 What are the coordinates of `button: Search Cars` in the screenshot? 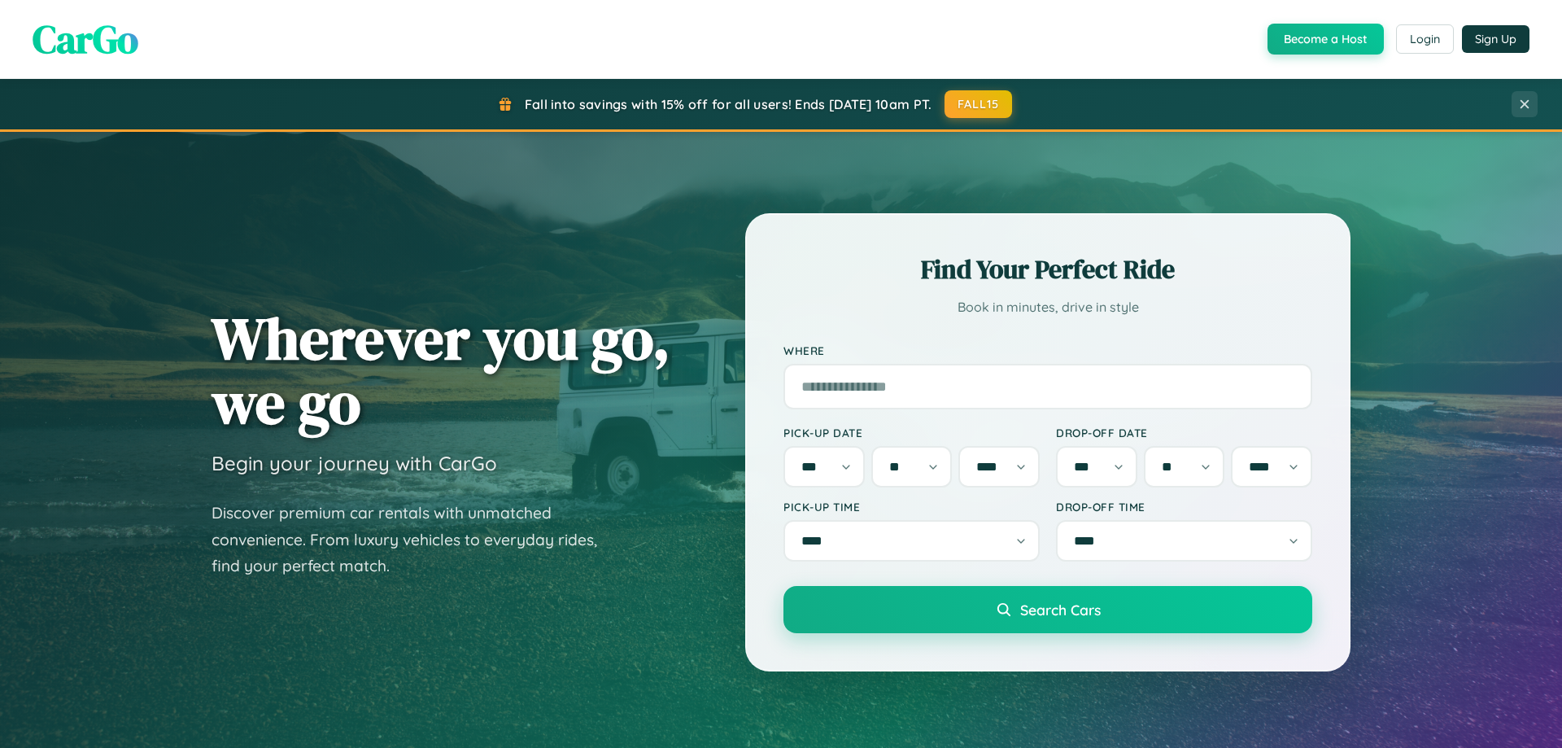 It's located at (1048, 609).